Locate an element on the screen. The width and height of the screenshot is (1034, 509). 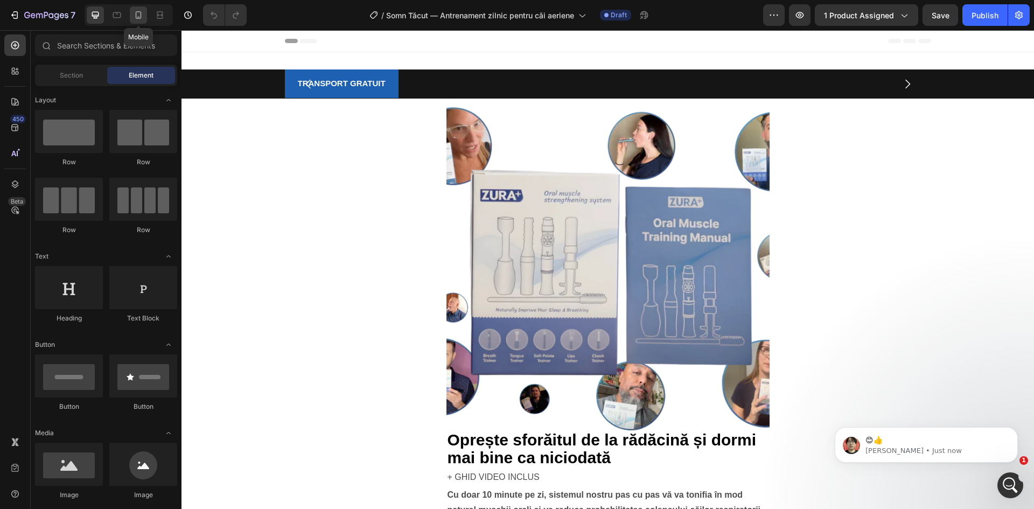
div: message notification from Ethan, Just now. 😊👍 is located at coordinates (108, 40).